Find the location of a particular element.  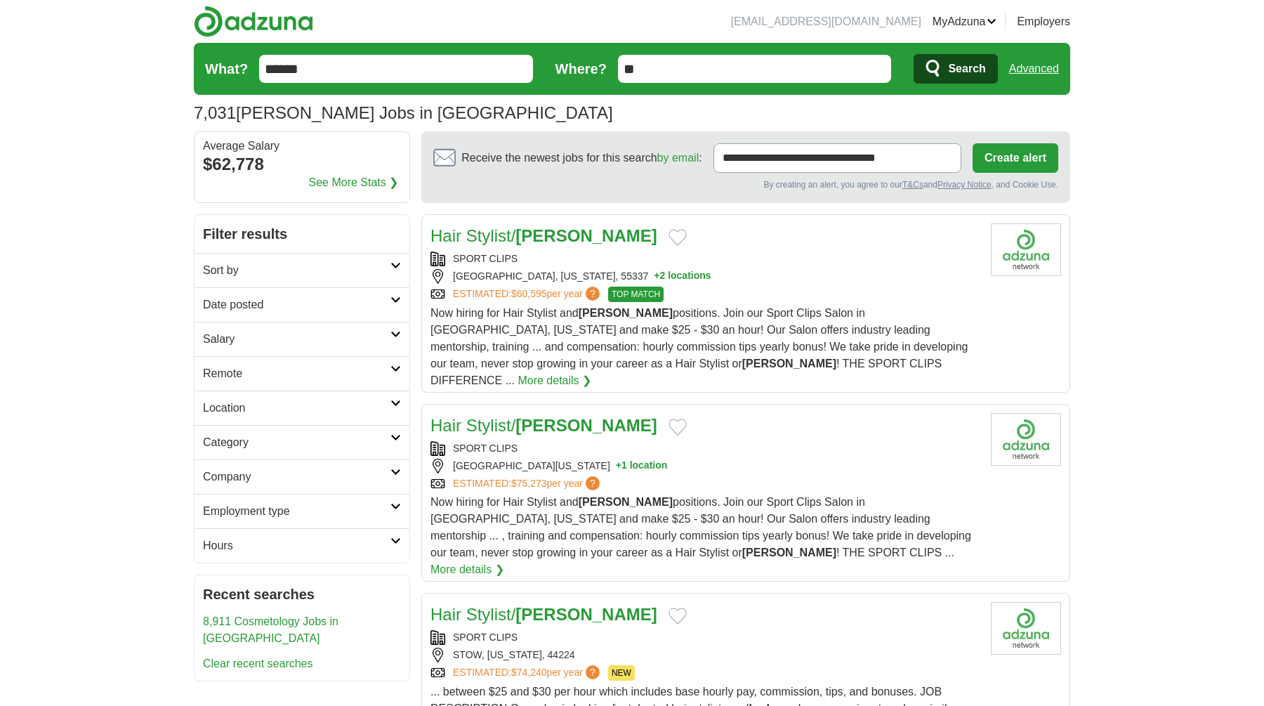

h2: Salary is located at coordinates (296, 339).